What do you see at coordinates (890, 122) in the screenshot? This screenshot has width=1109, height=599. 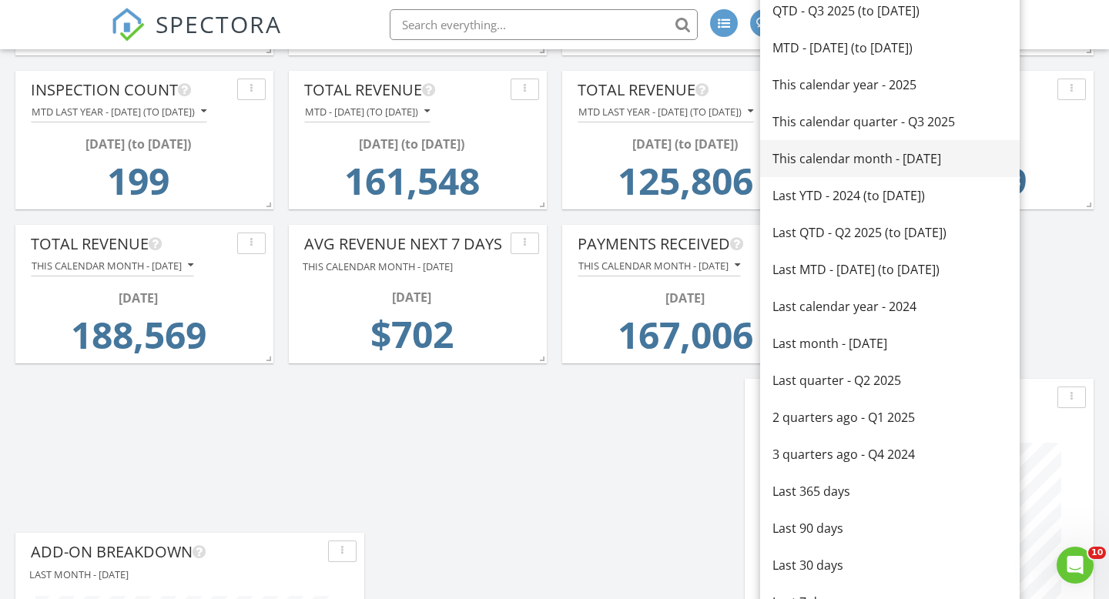 I see `div: This calendar quarter - Q3 2025` at bounding box center [890, 122].